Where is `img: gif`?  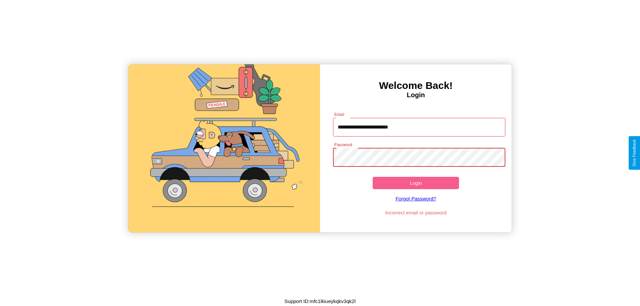 img: gif is located at coordinates (224, 148).